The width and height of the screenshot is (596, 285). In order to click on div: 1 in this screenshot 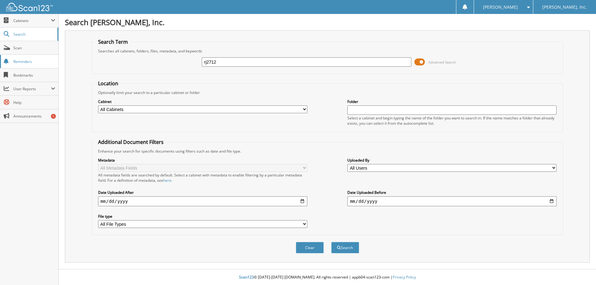, I will do `click(53, 116)`.